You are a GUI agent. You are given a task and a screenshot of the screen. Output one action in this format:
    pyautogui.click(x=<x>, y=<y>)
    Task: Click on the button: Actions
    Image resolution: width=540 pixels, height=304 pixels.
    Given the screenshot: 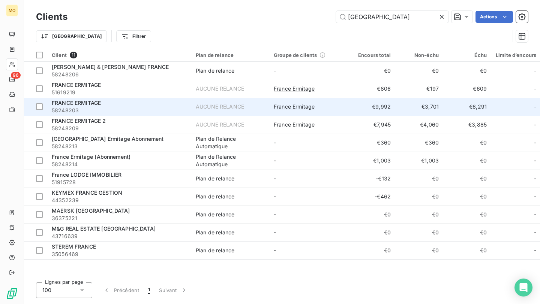 What is the action you would take?
    pyautogui.click(x=494, y=17)
    